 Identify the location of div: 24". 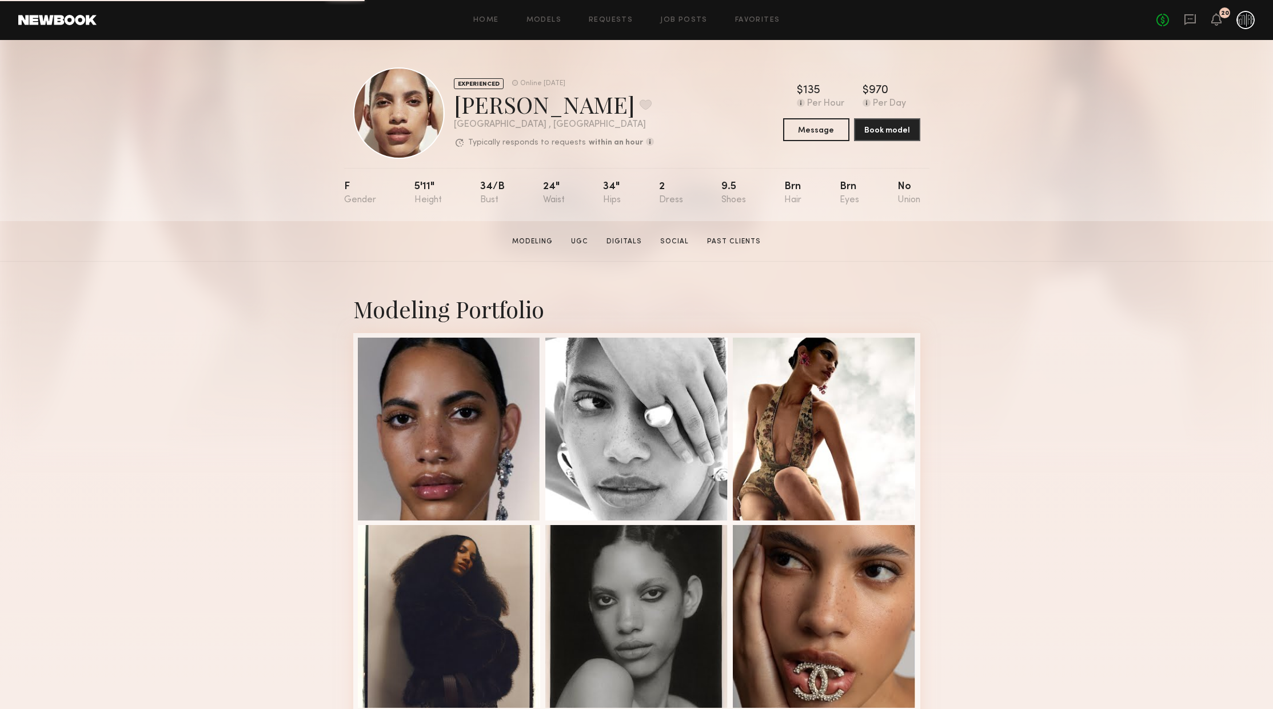
(554, 193).